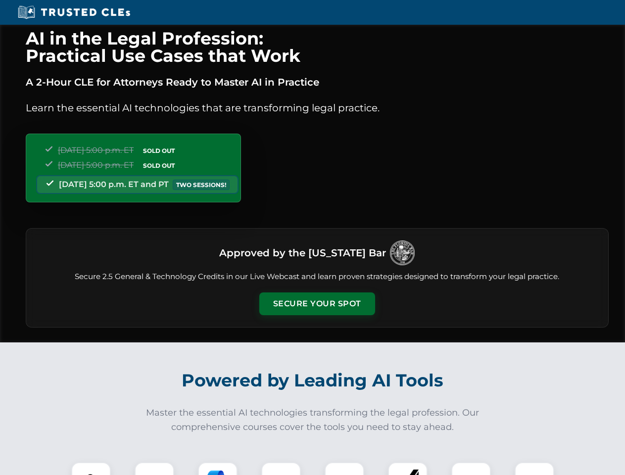 The width and height of the screenshot is (625, 475). What do you see at coordinates (317, 108) in the screenshot?
I see `p: Learn the essential AI technologies that are transforming legal practice.` at bounding box center [317, 108].